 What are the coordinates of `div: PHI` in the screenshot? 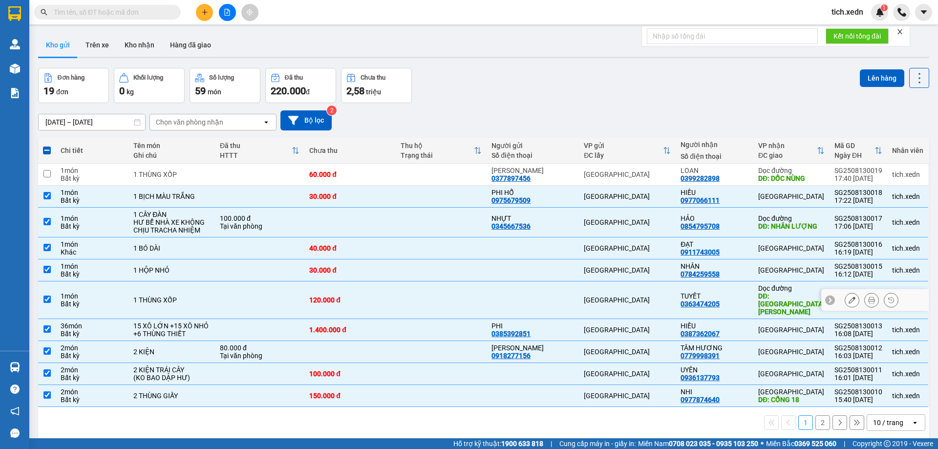 It's located at (532, 326).